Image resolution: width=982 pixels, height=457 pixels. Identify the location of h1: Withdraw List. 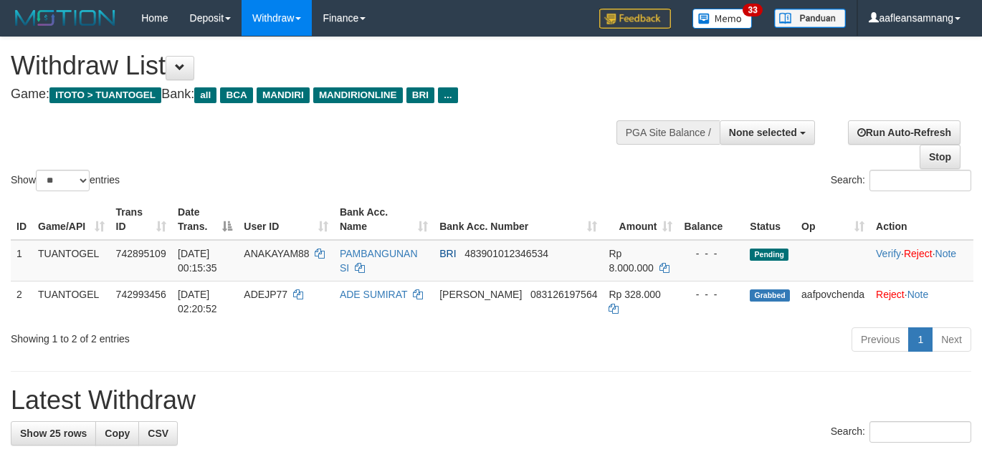
(325, 66).